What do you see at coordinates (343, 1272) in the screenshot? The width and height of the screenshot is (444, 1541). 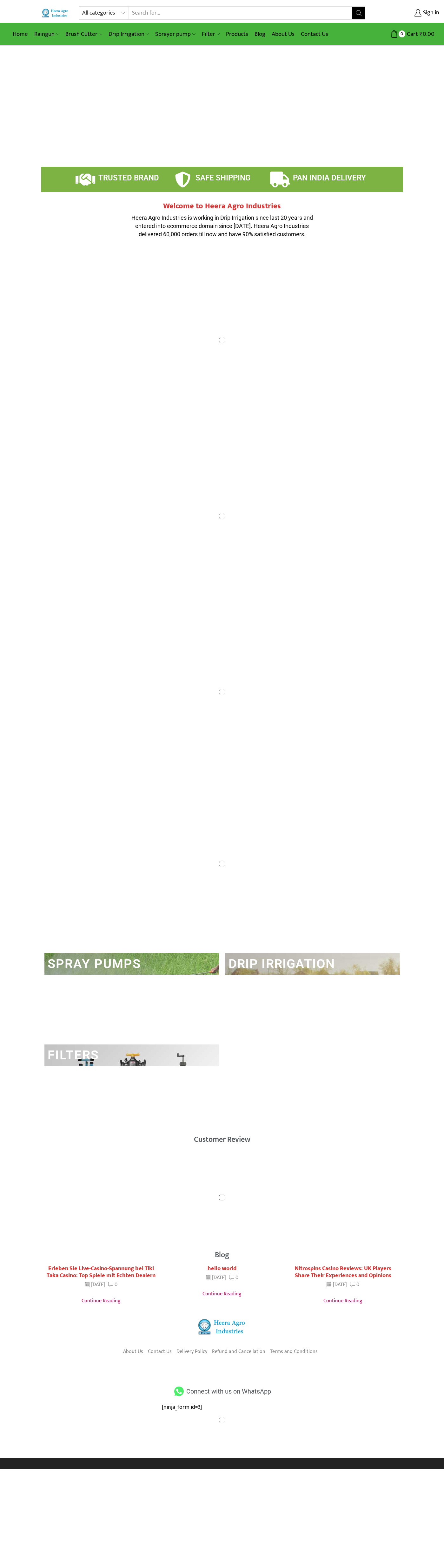 I see `a: Nitrospins Casino Reviews: UK Players Share Their Experiences and Opinions` at bounding box center [343, 1272].